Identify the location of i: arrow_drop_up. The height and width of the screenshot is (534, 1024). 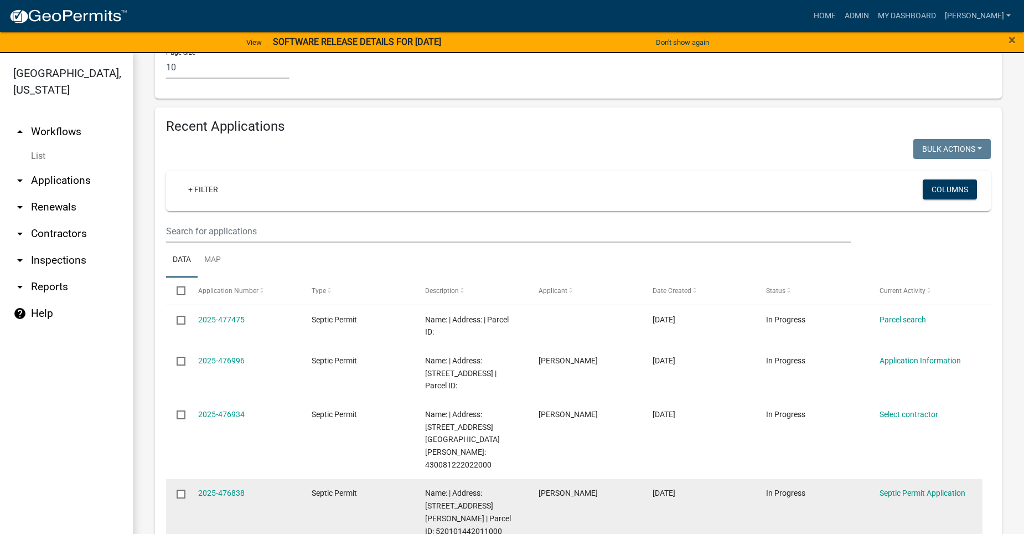
(20, 132).